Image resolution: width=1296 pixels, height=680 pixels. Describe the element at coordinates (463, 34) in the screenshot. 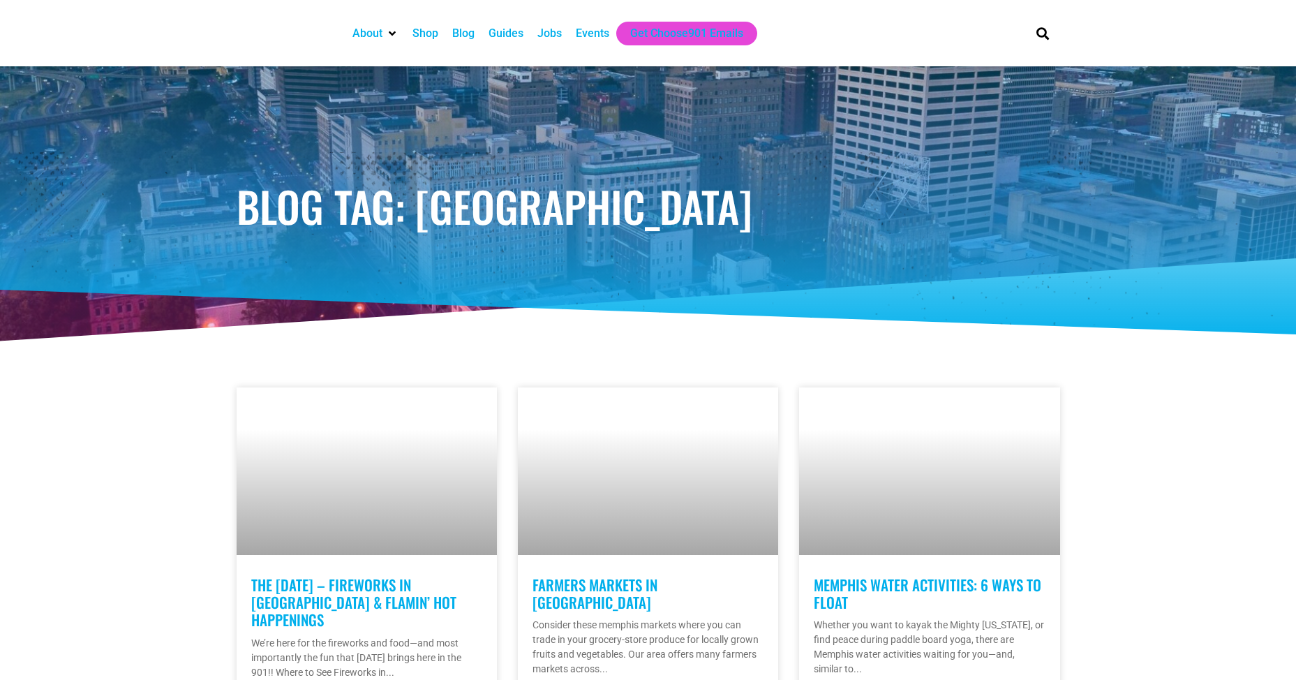

I see `div: Blog` at that location.